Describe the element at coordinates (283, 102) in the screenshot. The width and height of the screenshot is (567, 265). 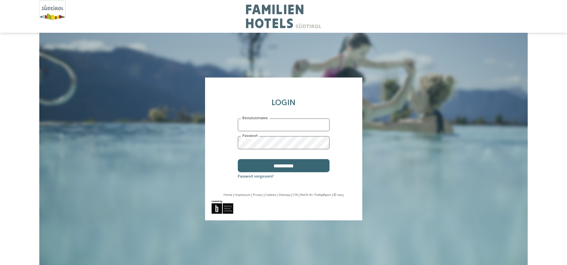
I see `span: Login` at that location.